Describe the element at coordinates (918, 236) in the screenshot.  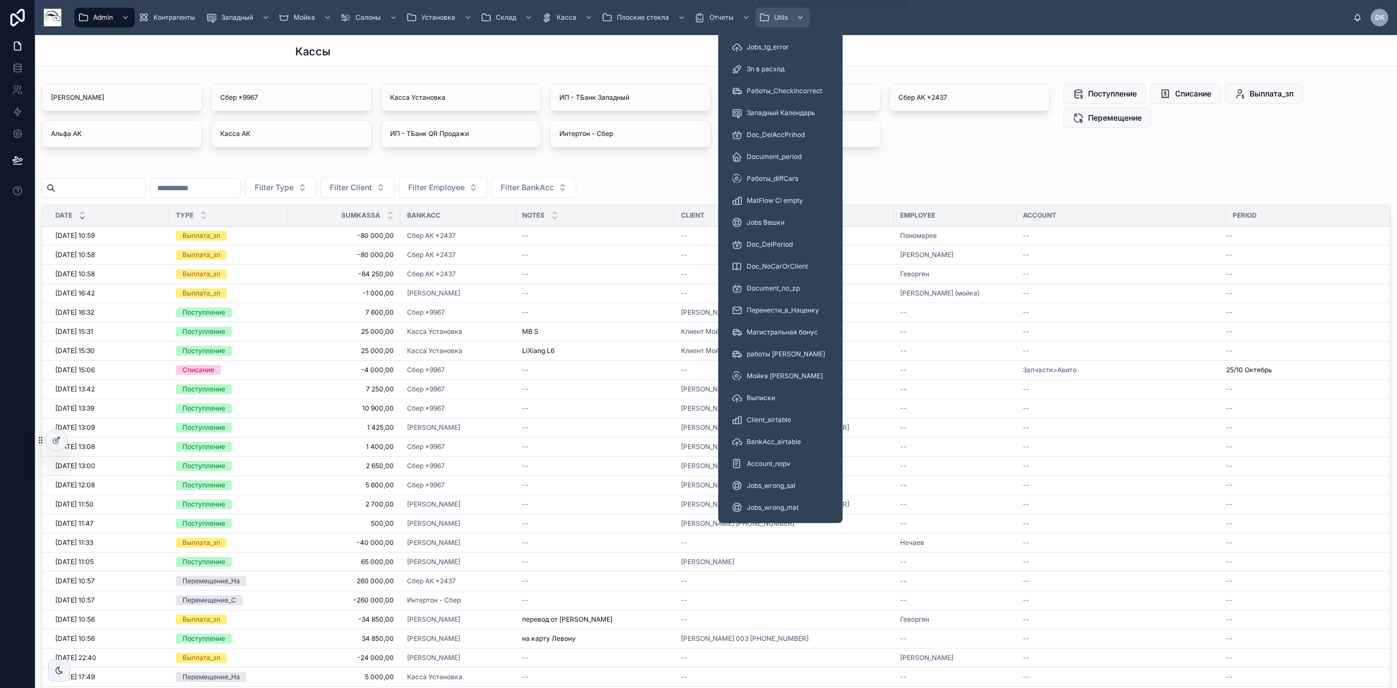
I see `span: Пономарев` at that location.